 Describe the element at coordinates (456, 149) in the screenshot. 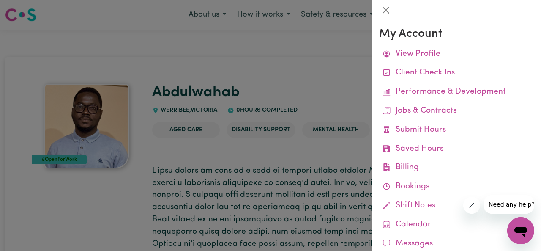

I see `a: Saved Hours` at that location.